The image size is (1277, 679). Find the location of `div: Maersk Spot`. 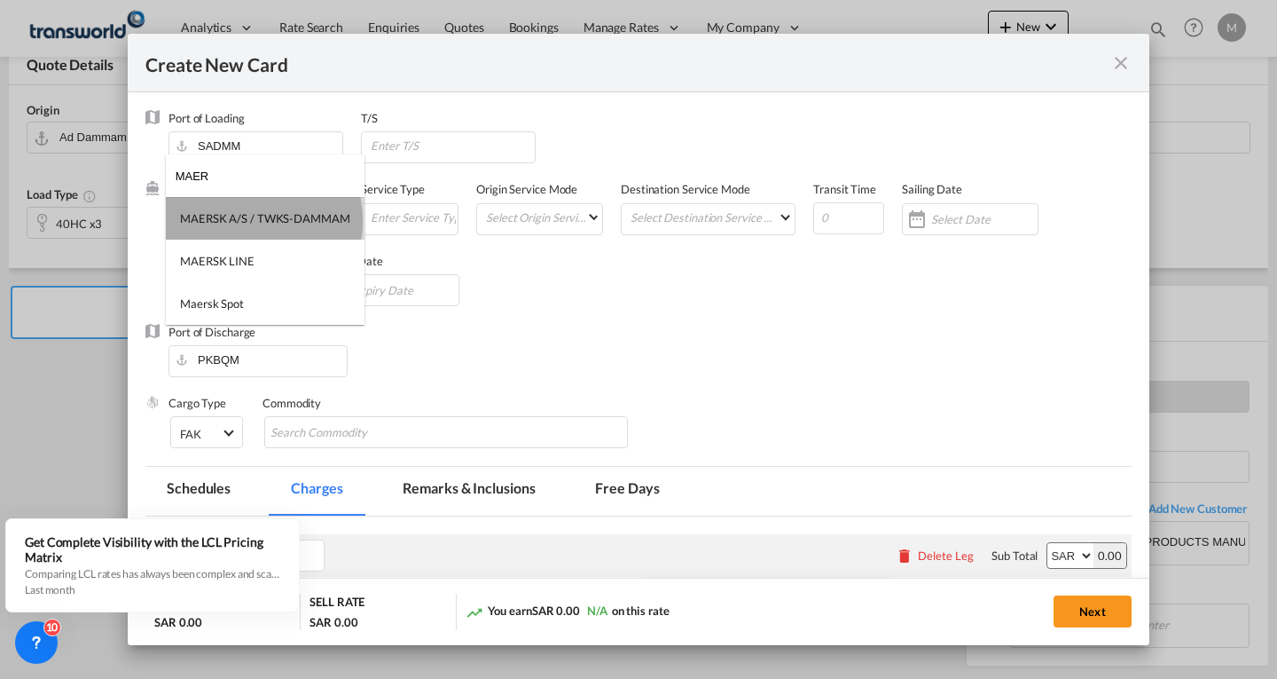

div: Maersk Spot is located at coordinates (212, 303).